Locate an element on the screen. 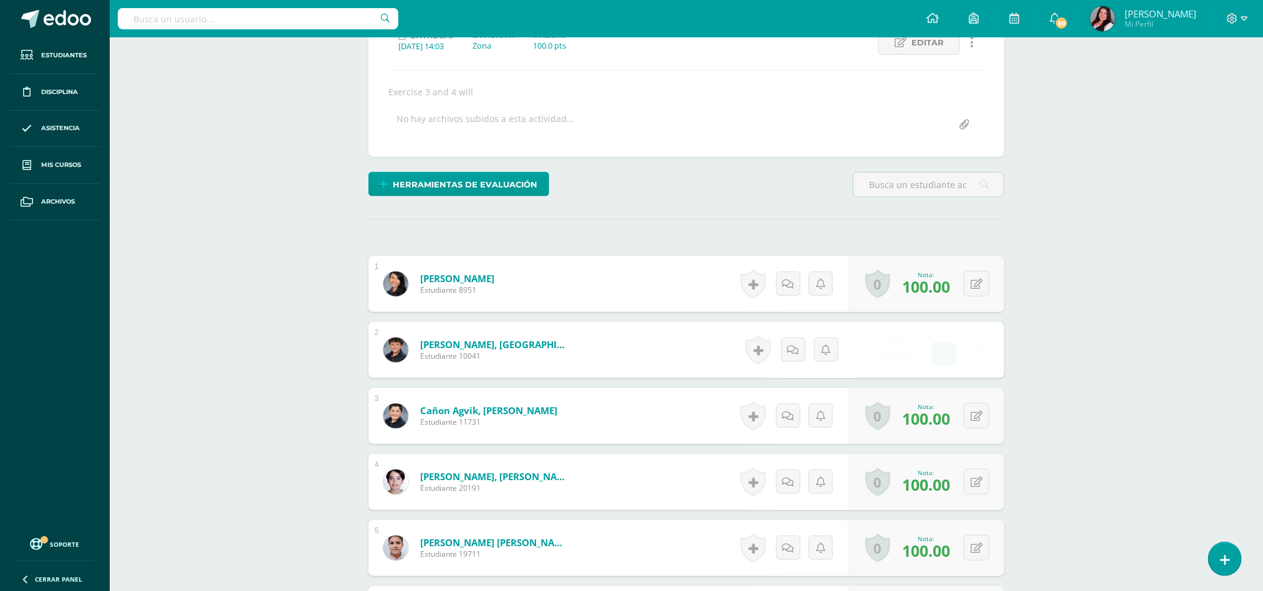 This screenshot has width=1263, height=591. input: Busca un estudiante aquí... is located at coordinates (928, 184).